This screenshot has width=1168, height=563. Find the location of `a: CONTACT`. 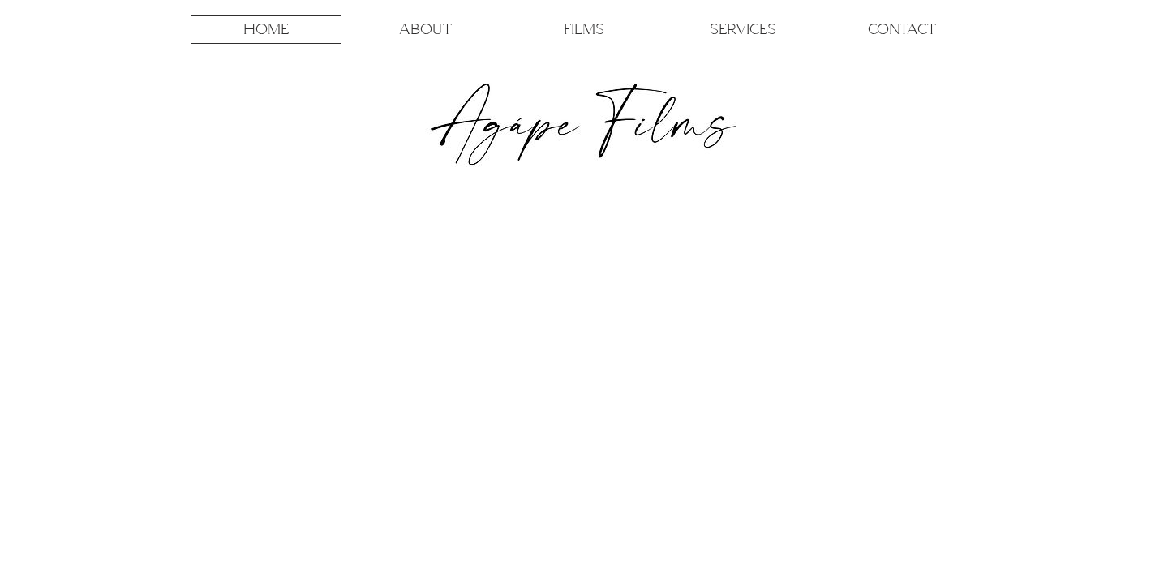

a: CONTACT is located at coordinates (902, 29).